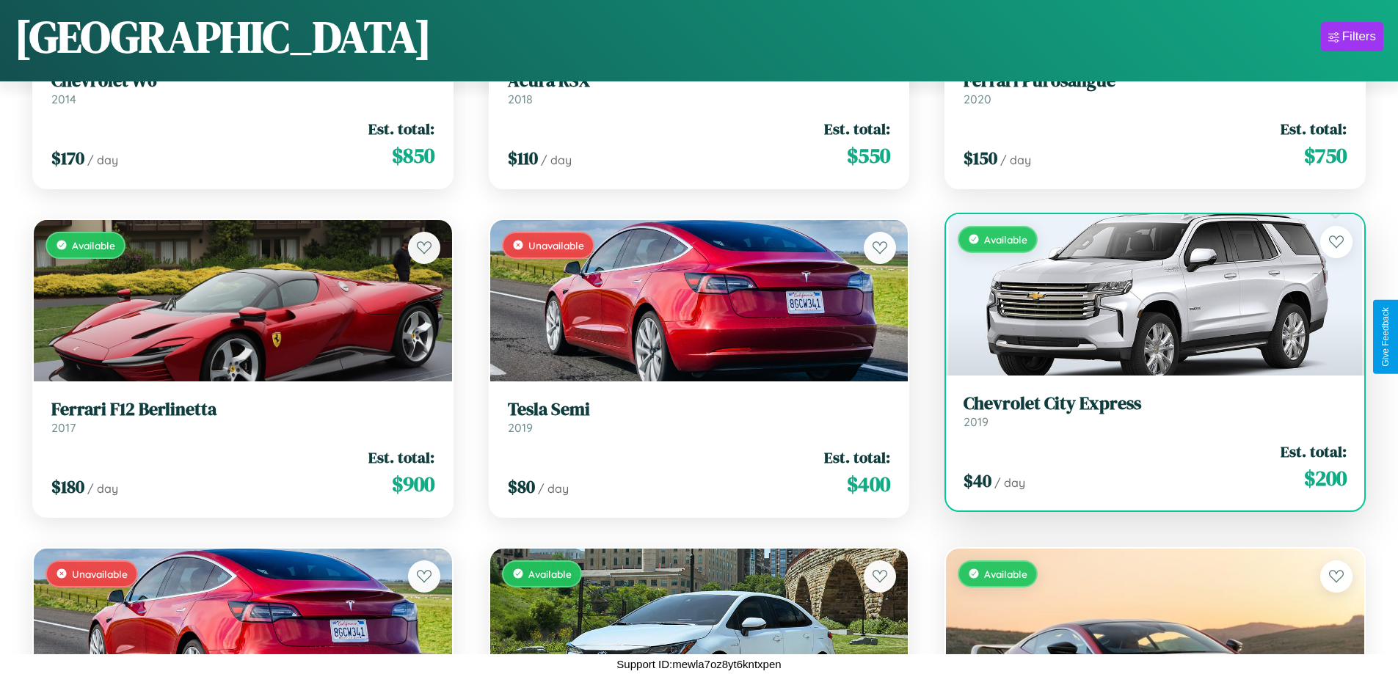 The image size is (1398, 674). Describe the element at coordinates (521, 486) in the screenshot. I see `span: $ 80` at that location.